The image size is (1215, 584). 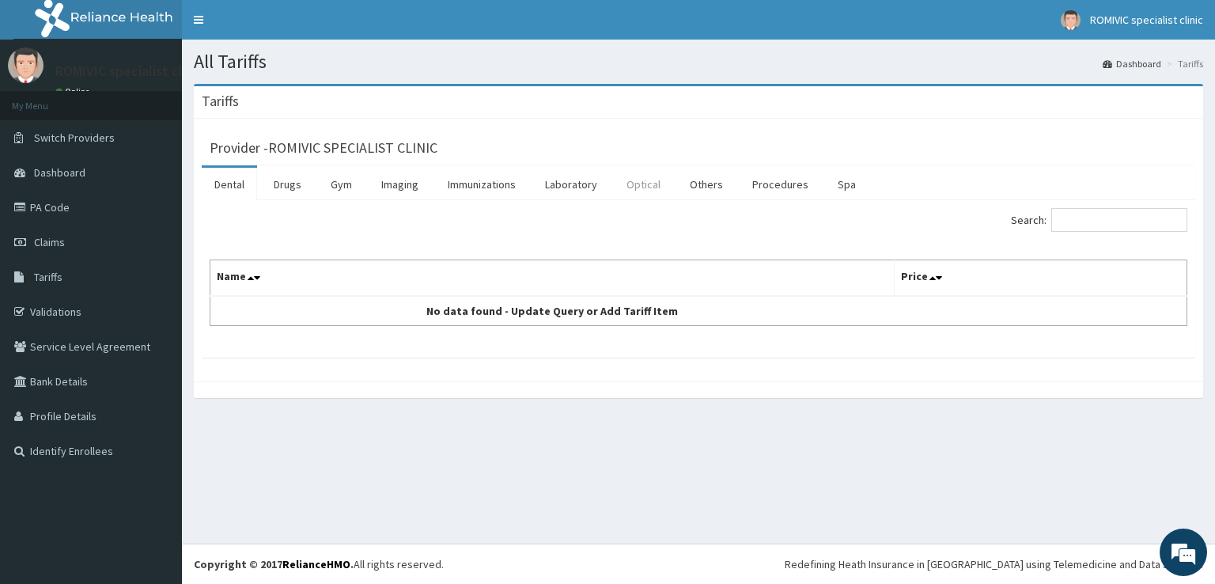 What do you see at coordinates (155, 265) in the screenshot?
I see `span: We're online!` at bounding box center [155, 265].